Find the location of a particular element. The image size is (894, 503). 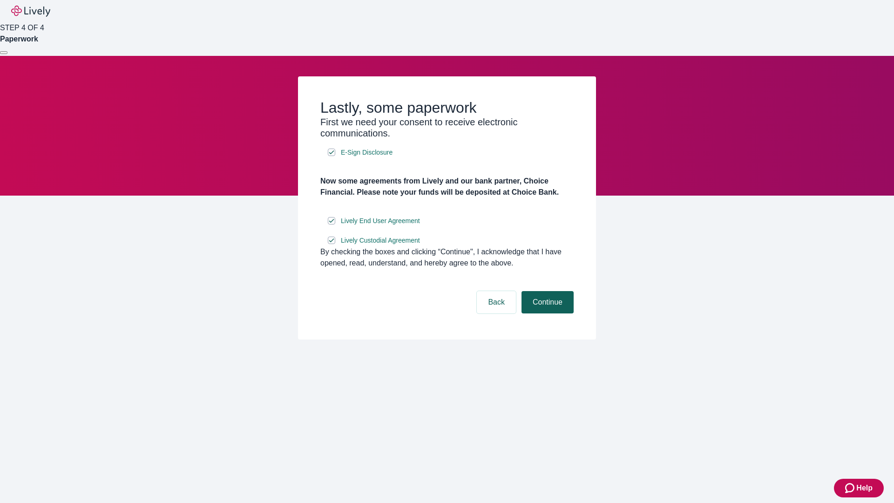

div: By checking the boxes and clicking “Continue", I acknowledge that I have opened, read, understand... is located at coordinates (447, 258).